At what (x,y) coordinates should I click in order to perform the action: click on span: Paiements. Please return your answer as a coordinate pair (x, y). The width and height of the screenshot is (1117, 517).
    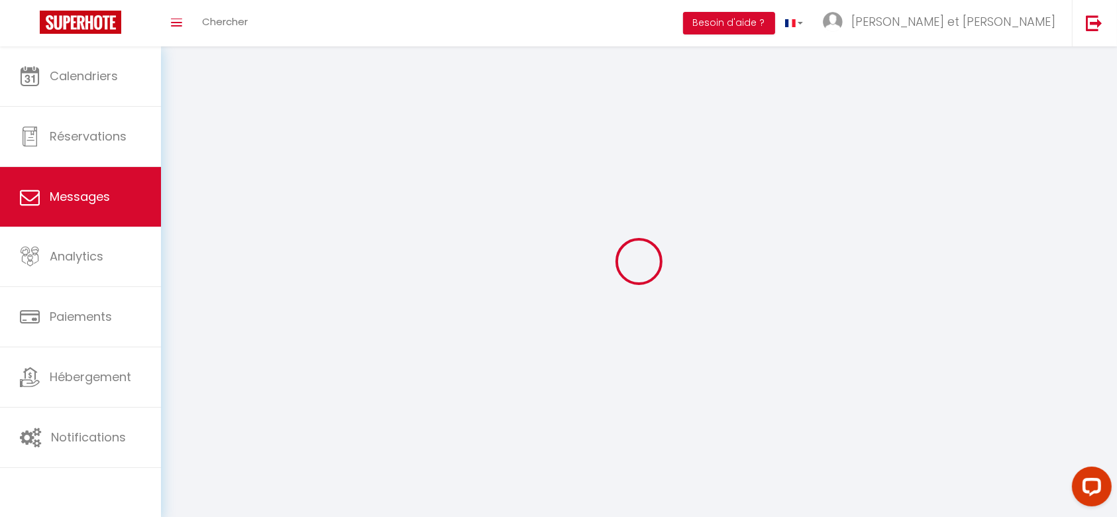
    Looking at the image, I should click on (81, 316).